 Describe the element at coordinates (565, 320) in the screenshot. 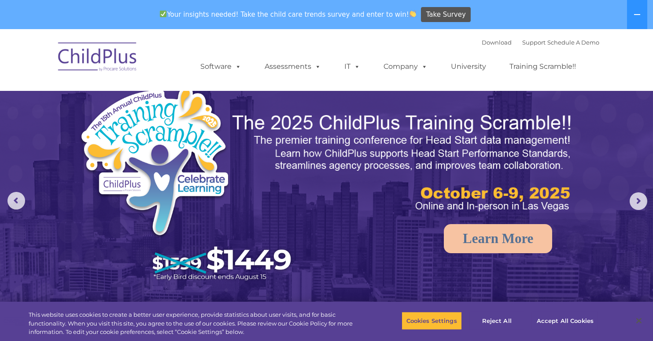

I see `button: Accept All Cookies` at that location.